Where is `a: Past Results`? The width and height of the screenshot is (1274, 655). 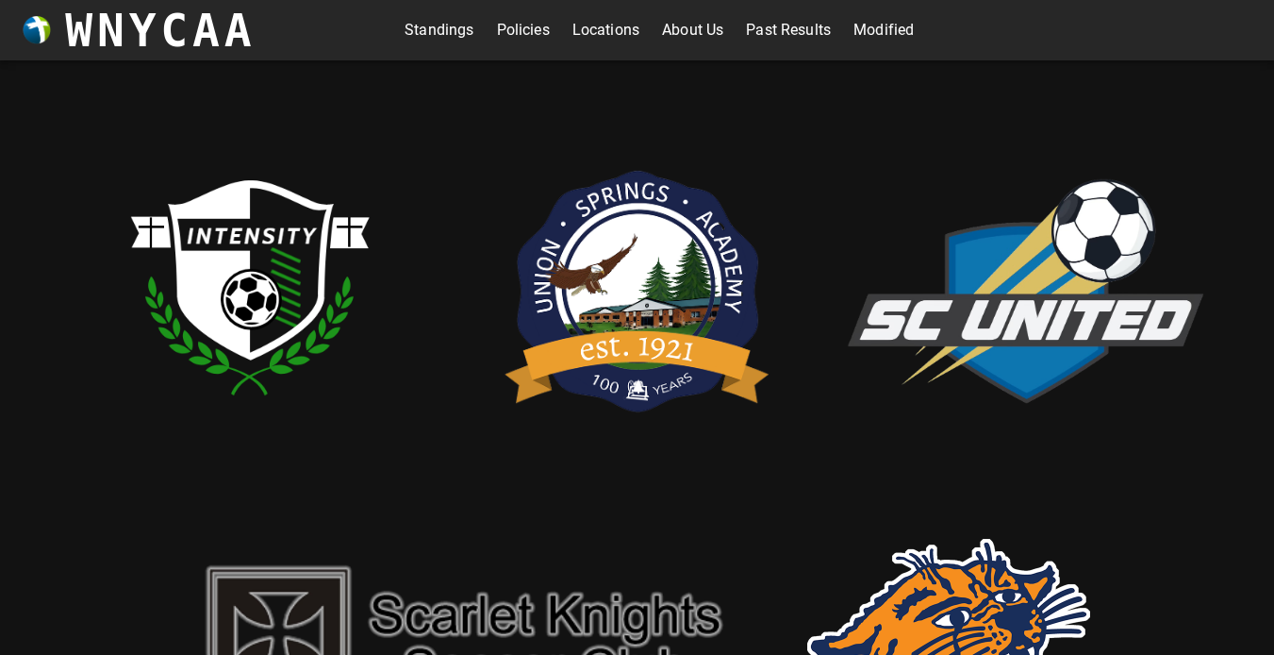
a: Past Results is located at coordinates (788, 30).